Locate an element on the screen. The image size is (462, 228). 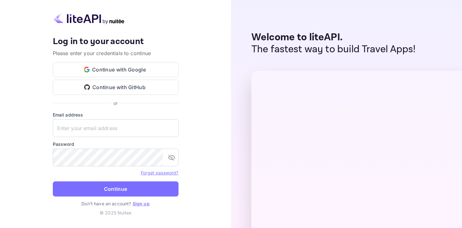
p: or is located at coordinates (115, 103).